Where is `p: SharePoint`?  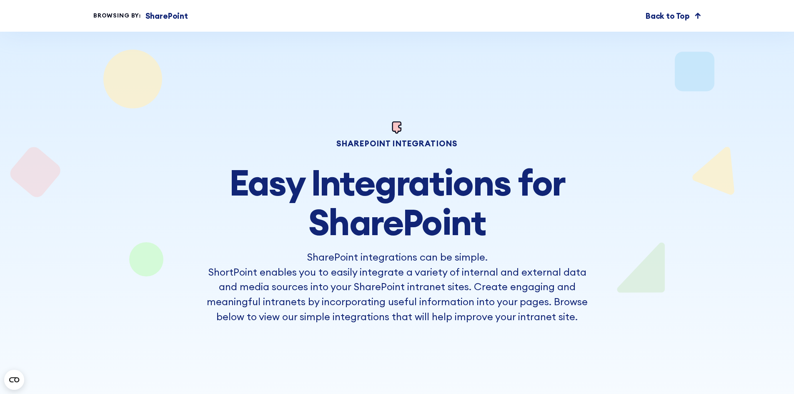 p: SharePoint is located at coordinates (167, 16).